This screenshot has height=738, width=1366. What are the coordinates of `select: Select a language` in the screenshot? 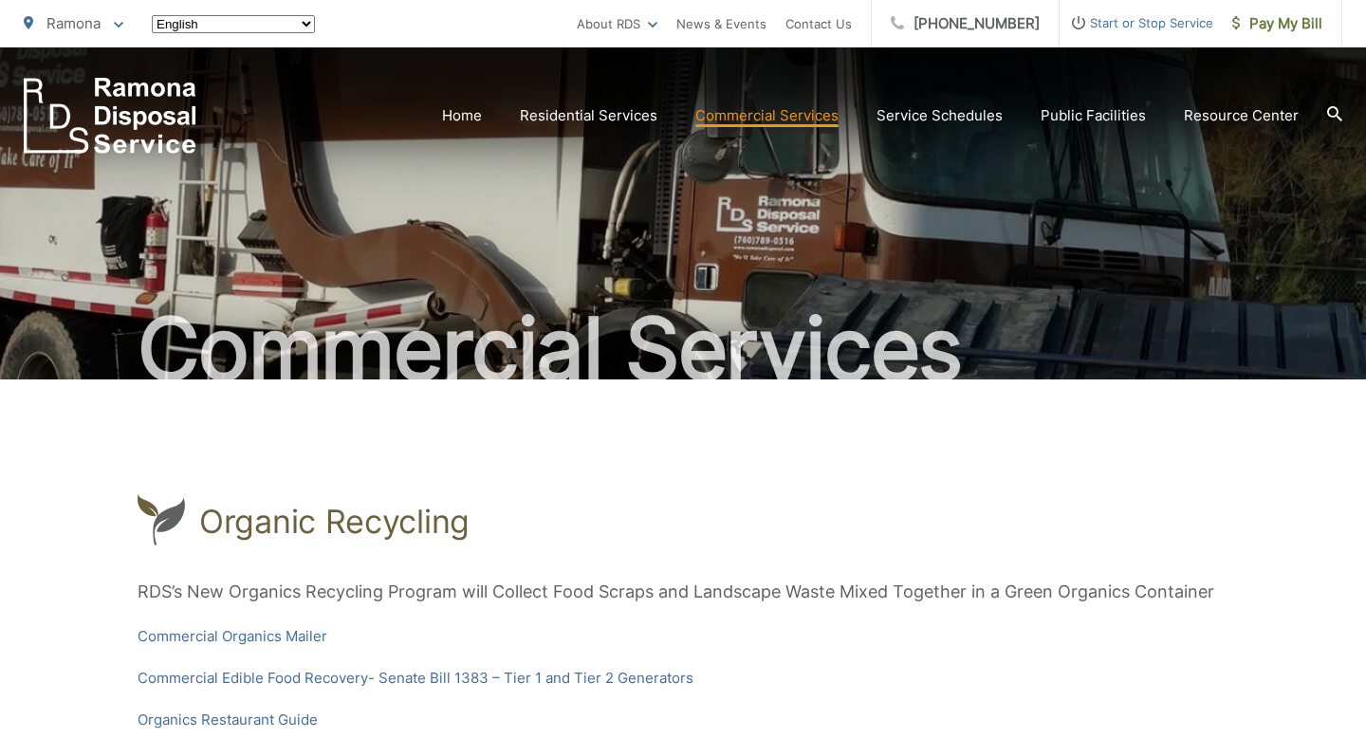 It's located at (233, 24).